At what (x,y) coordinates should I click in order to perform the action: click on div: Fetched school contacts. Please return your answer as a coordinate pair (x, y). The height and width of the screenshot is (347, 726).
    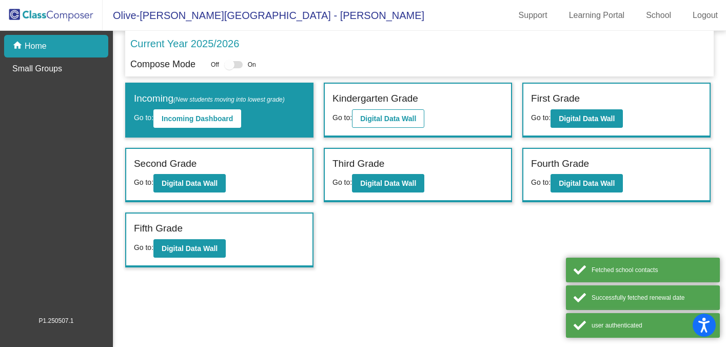
    Looking at the image, I should click on (652, 270).